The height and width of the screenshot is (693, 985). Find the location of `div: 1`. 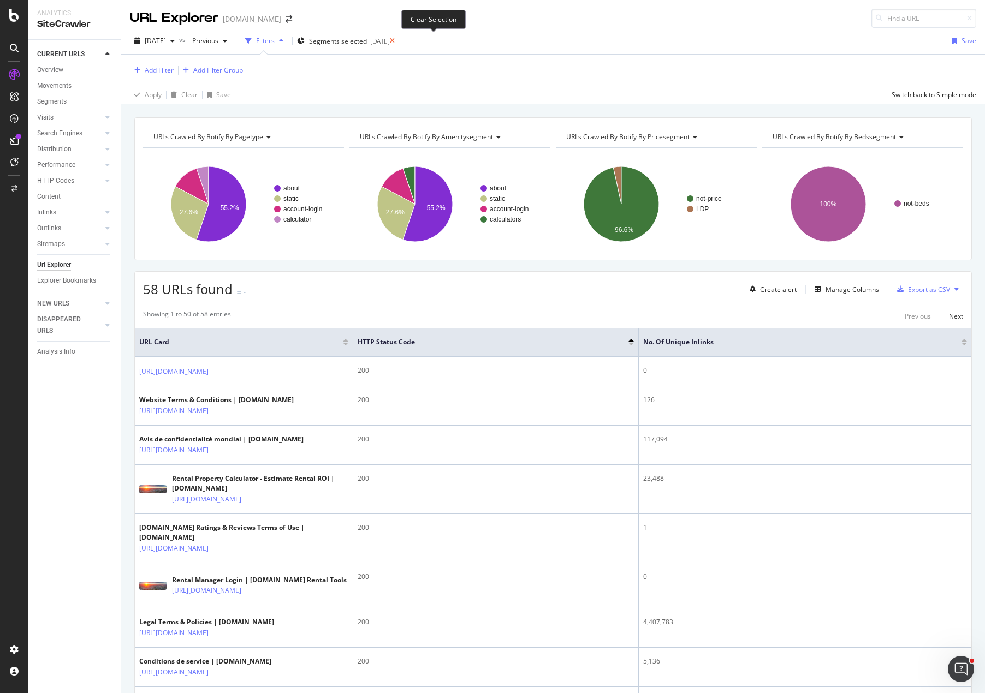

div: 1 is located at coordinates (805, 528).